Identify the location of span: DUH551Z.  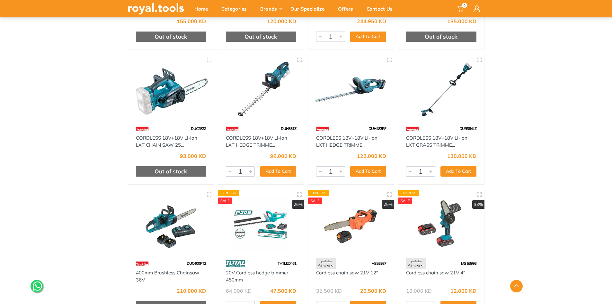
(288, 128).